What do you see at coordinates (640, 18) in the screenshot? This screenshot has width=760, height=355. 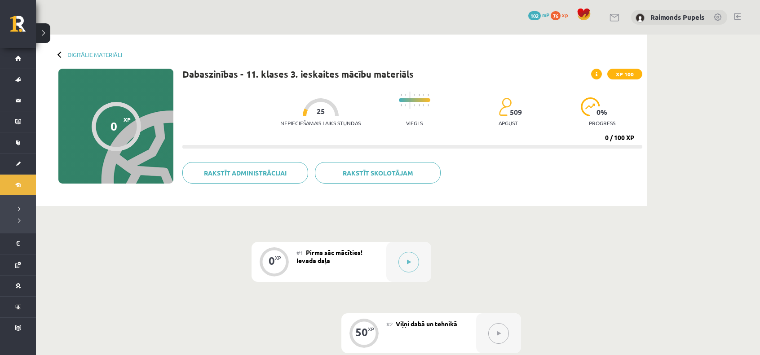 I see `img: Raimonds Pupels` at bounding box center [640, 18].